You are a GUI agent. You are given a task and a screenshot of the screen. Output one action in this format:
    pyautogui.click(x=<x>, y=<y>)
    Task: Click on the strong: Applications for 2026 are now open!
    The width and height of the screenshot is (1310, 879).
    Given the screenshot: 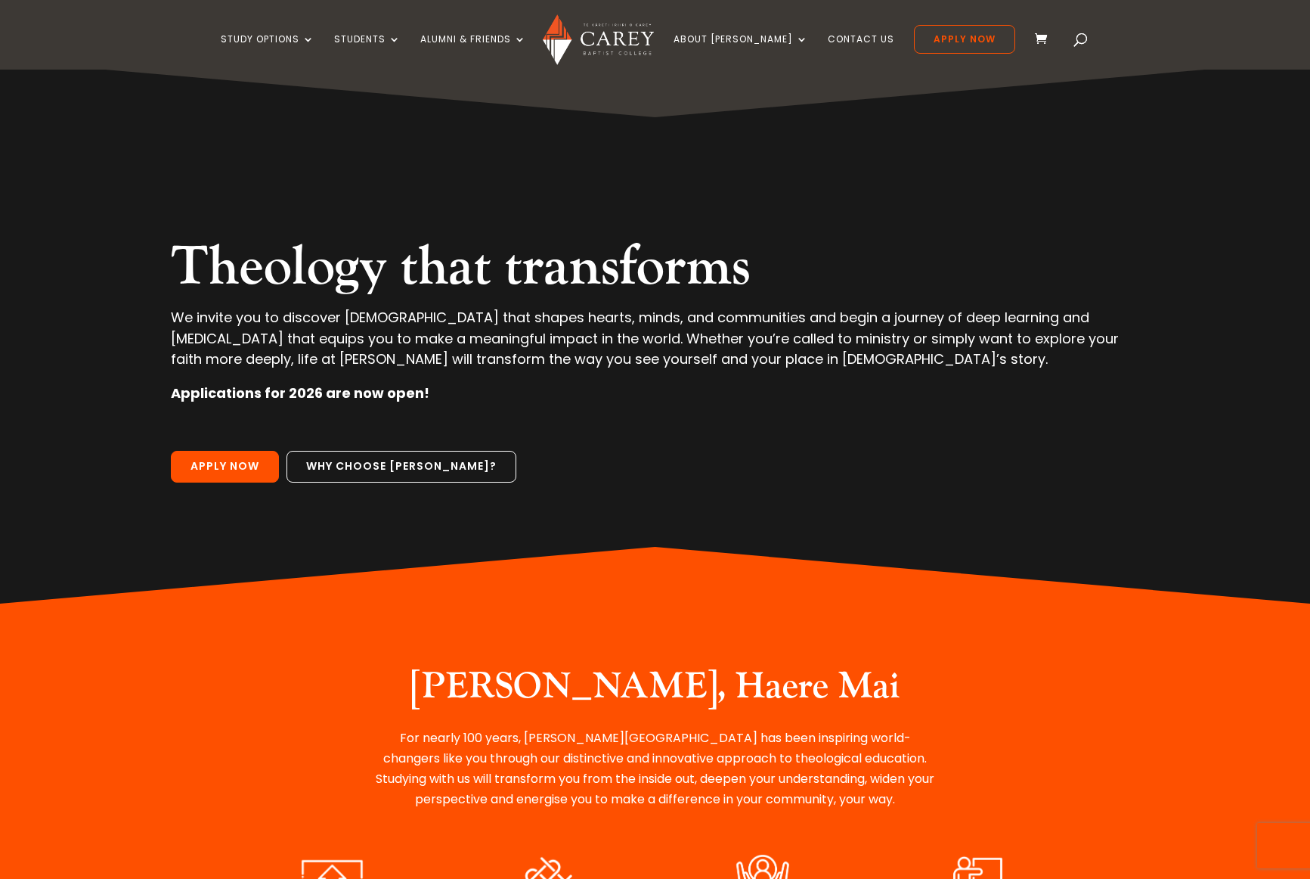 What is the action you would take?
    pyautogui.click(x=300, y=392)
    